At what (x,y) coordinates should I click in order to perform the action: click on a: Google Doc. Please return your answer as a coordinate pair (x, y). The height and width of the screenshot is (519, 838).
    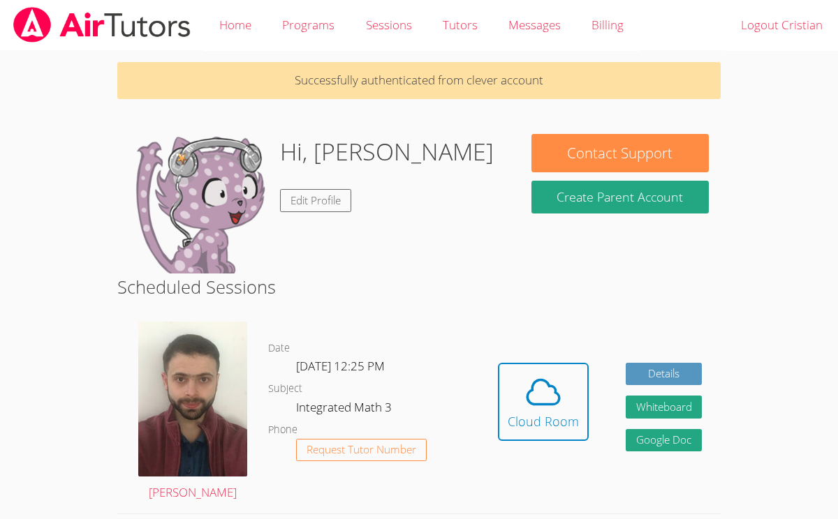
    Looking at the image, I should click on (664, 440).